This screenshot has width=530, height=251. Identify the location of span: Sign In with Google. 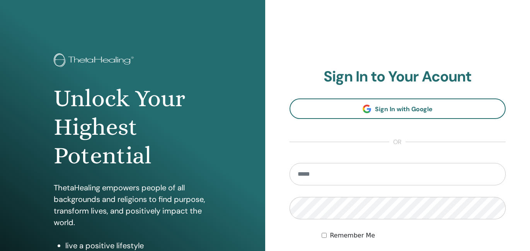
(403, 109).